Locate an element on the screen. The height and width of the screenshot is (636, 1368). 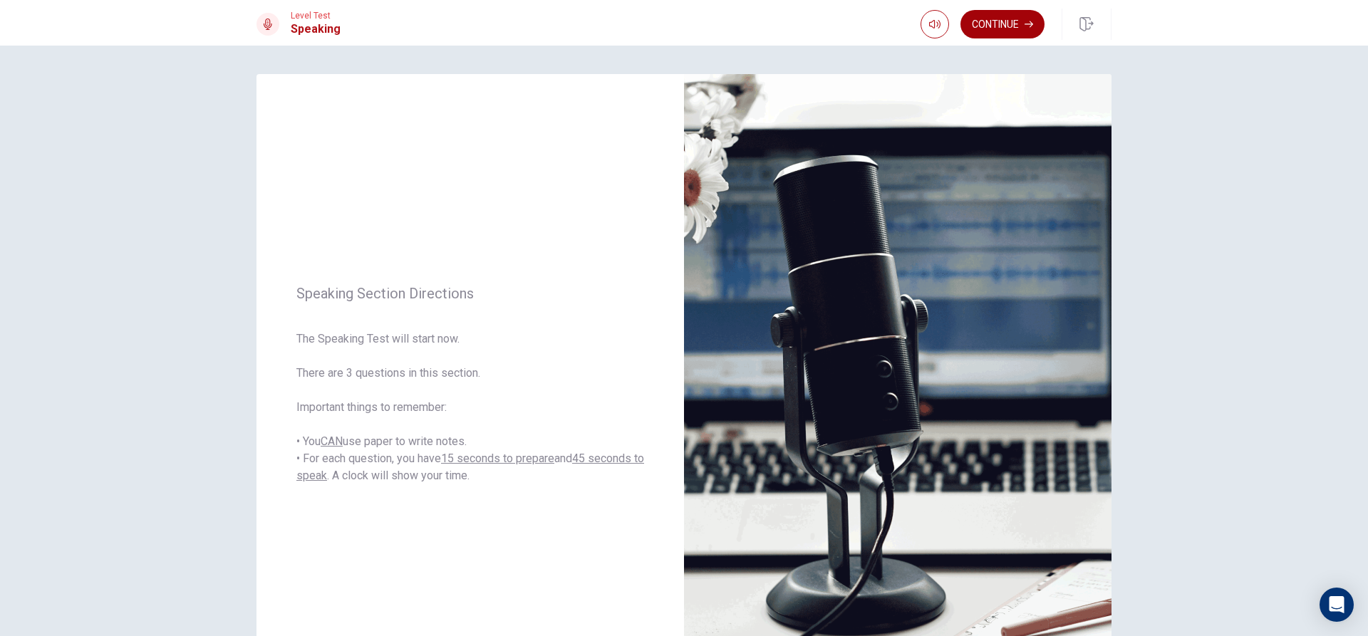
h1: Speaking is located at coordinates (316, 29).